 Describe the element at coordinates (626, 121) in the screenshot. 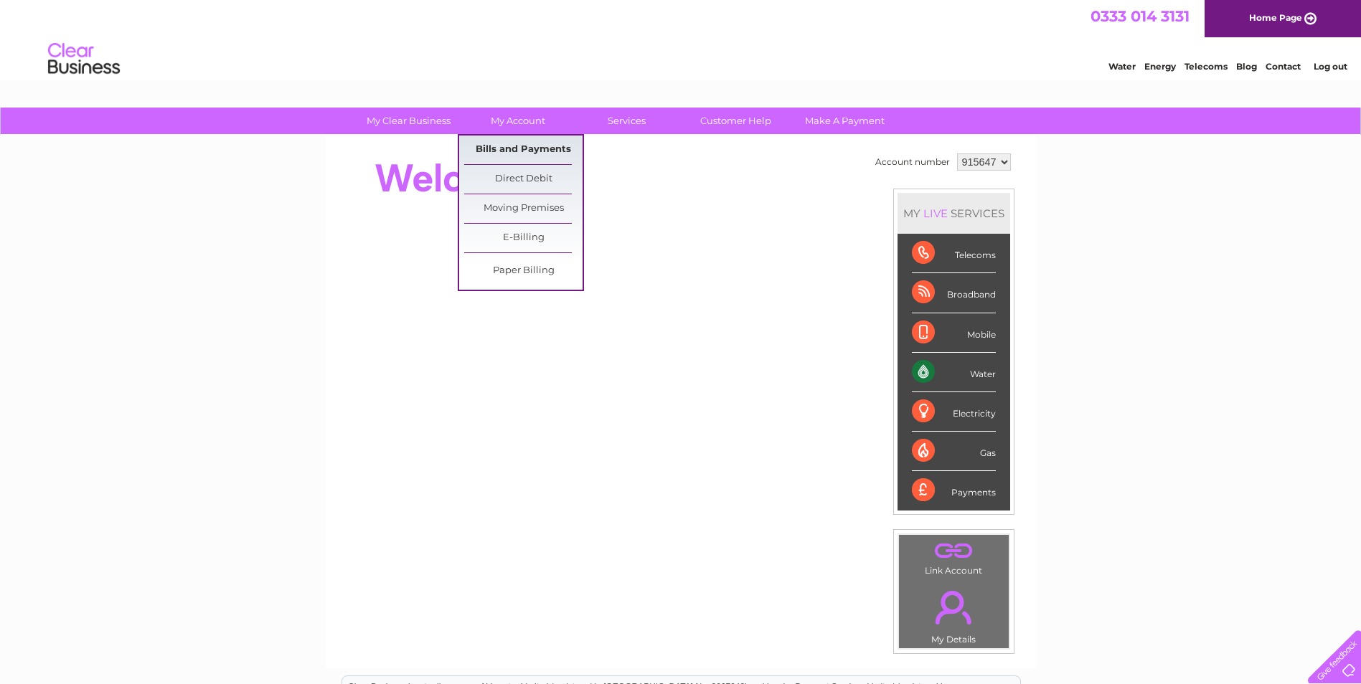

I see `a: Services` at that location.